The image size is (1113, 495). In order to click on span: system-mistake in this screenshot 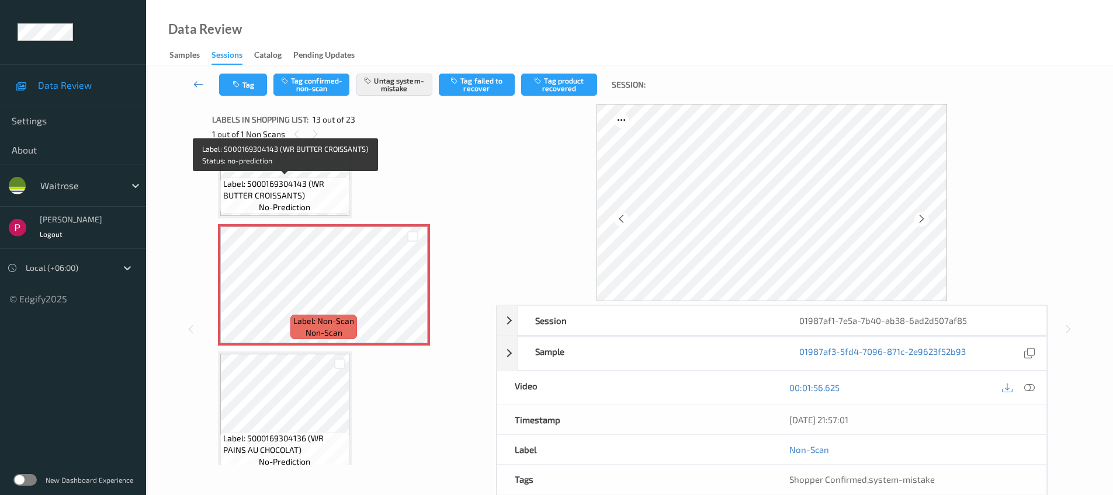, I will do `click(901, 480)`.